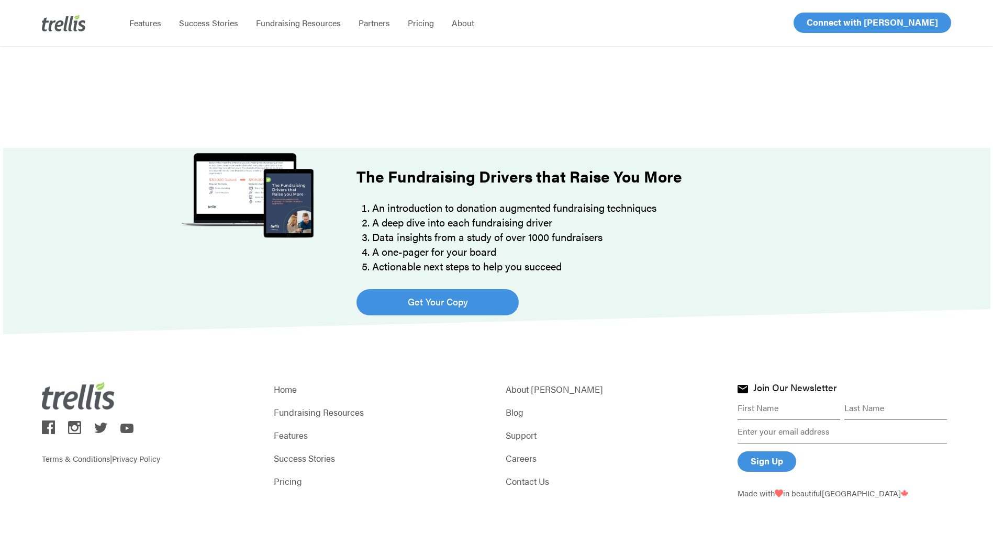 The height and width of the screenshot is (546, 993). Describe the element at coordinates (612, 412) in the screenshot. I see `a: Blog` at that location.